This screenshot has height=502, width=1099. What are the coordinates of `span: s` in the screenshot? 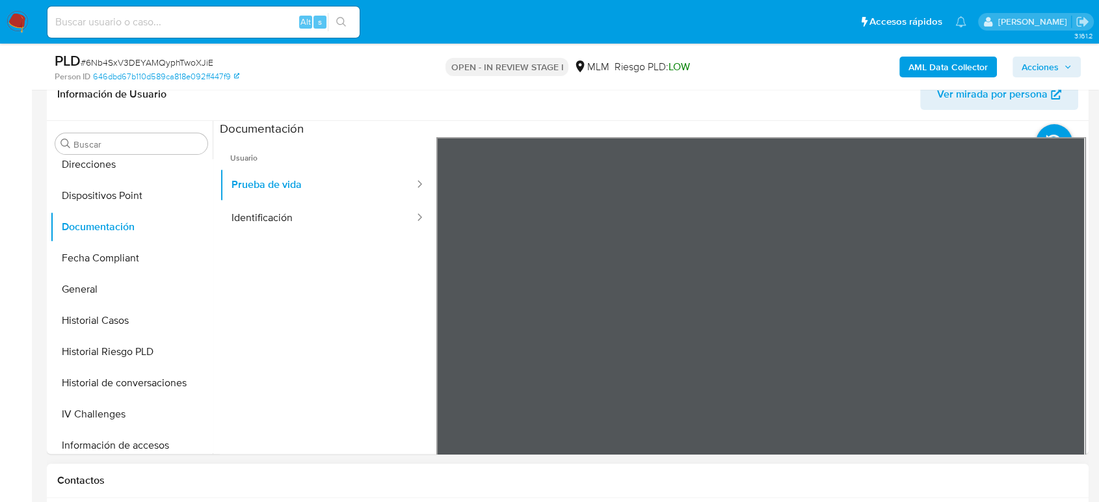 It's located at (320, 21).